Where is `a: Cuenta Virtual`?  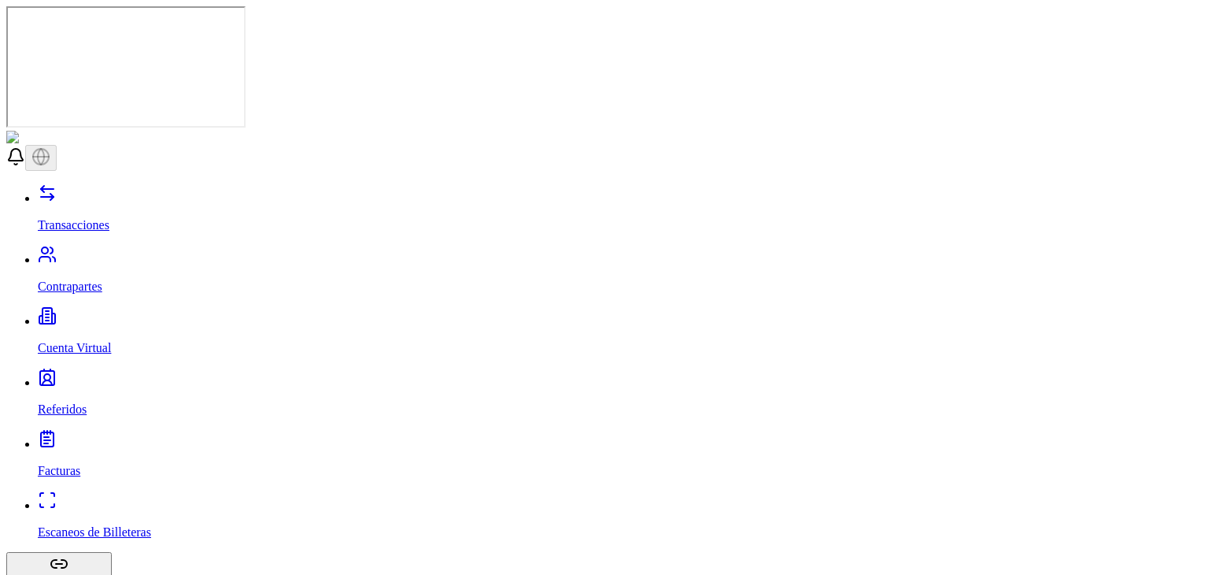 a: Cuenta Virtual is located at coordinates (620, 335).